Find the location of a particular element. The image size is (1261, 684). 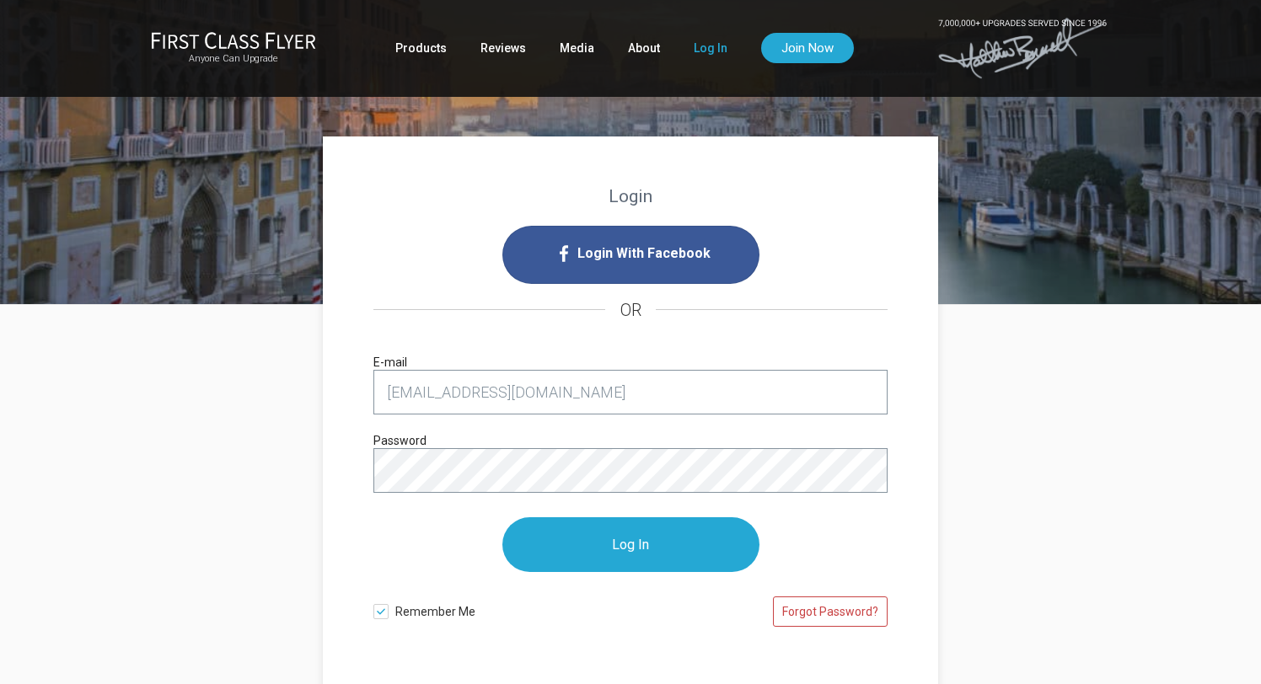

a: Media is located at coordinates (577, 48).